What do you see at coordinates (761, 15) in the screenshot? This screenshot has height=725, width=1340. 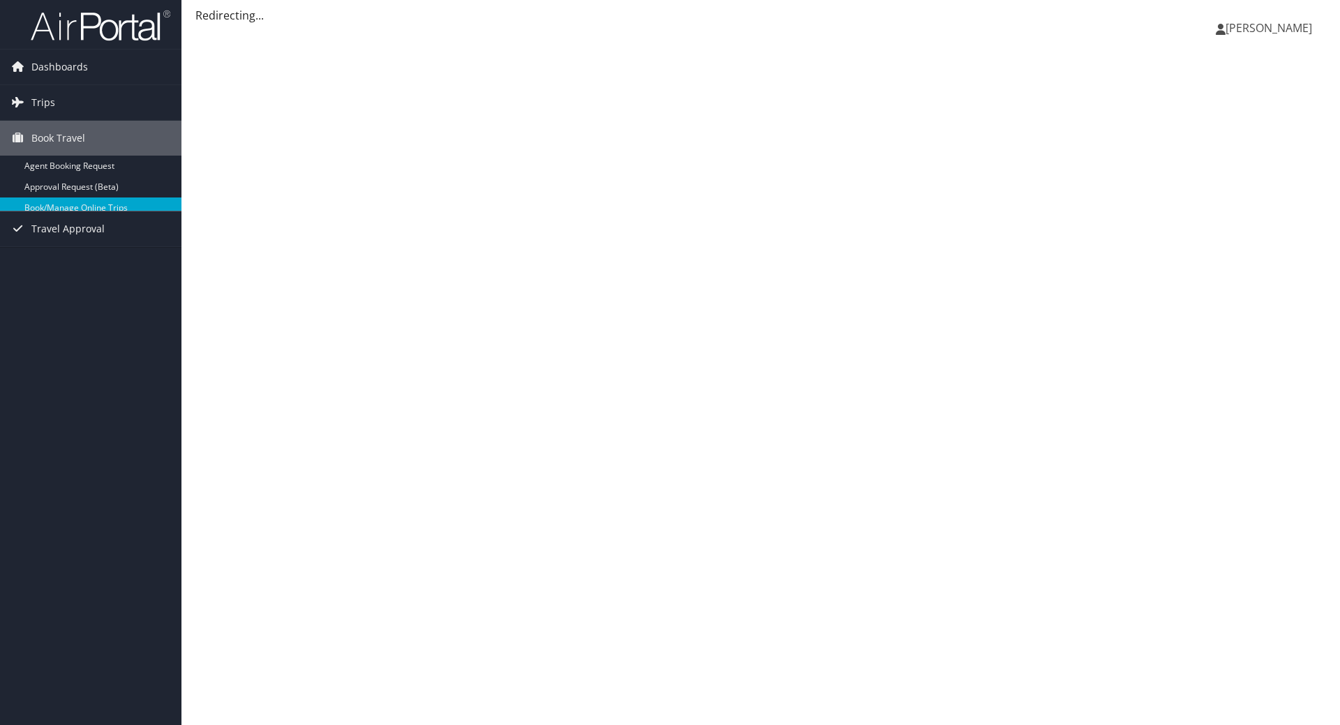 I see `div: Redirecting...` at bounding box center [761, 15].